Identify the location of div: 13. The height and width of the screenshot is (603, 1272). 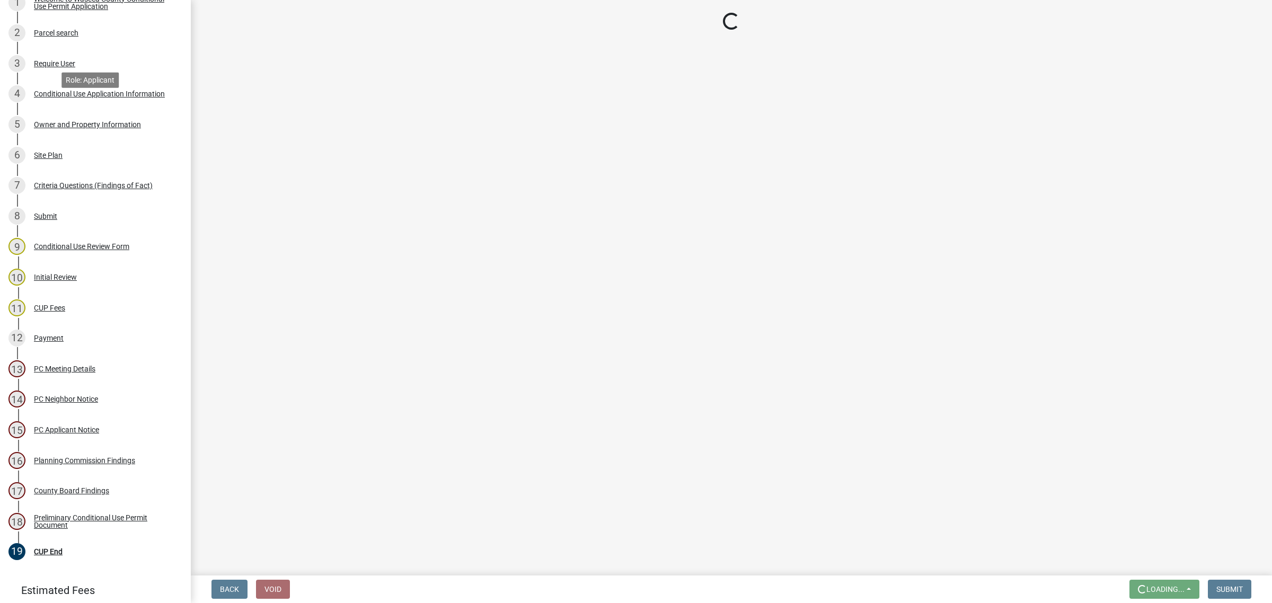
(17, 369).